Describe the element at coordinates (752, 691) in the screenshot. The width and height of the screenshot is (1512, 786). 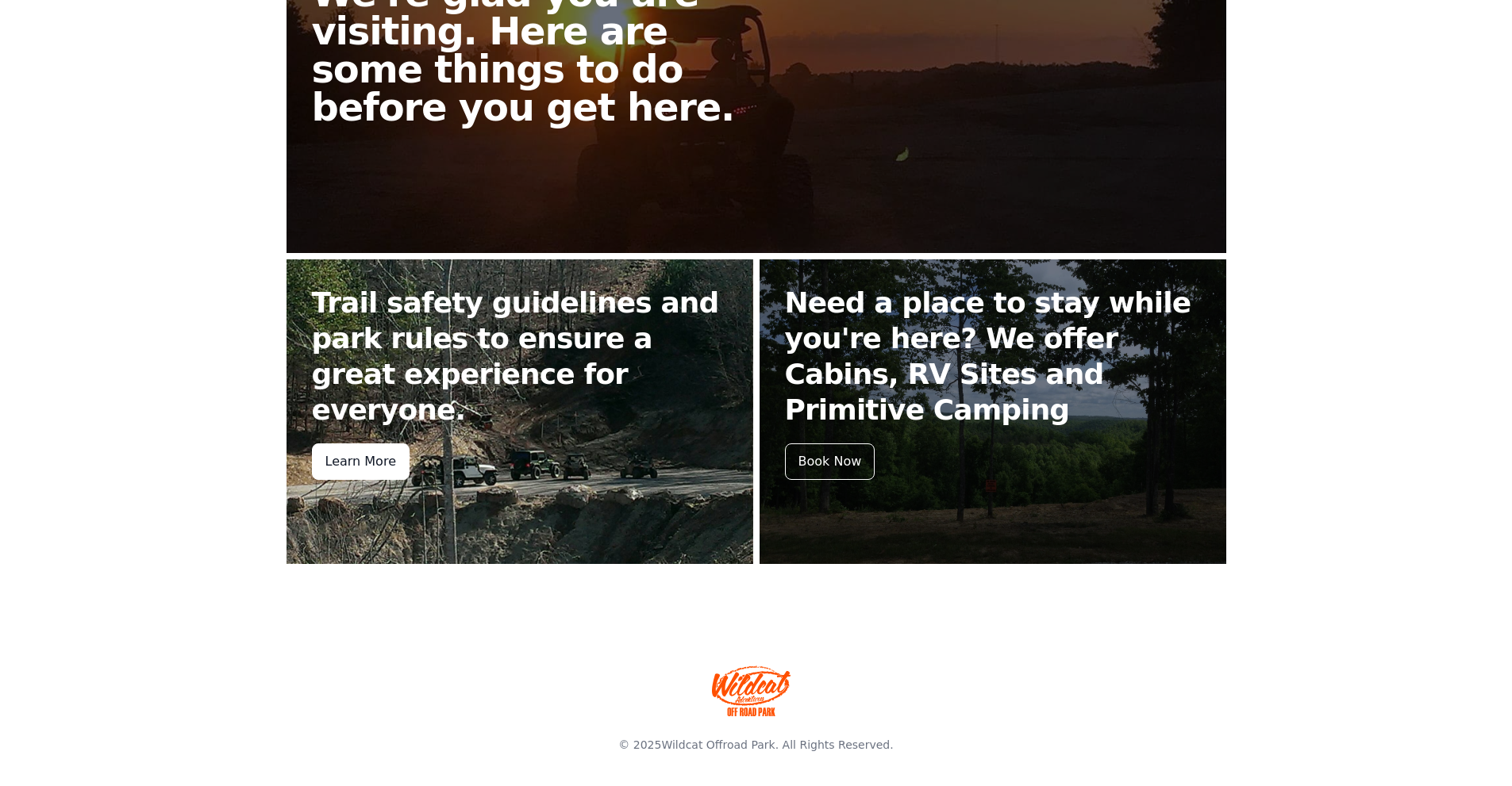
I see `img: Wildcat Offroad park` at that location.